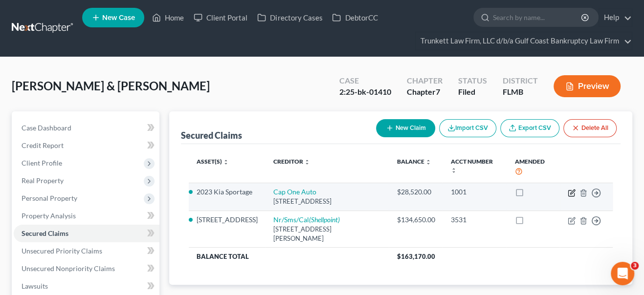  Describe the element at coordinates (118, 18) in the screenshot. I see `span: New Case` at that location.